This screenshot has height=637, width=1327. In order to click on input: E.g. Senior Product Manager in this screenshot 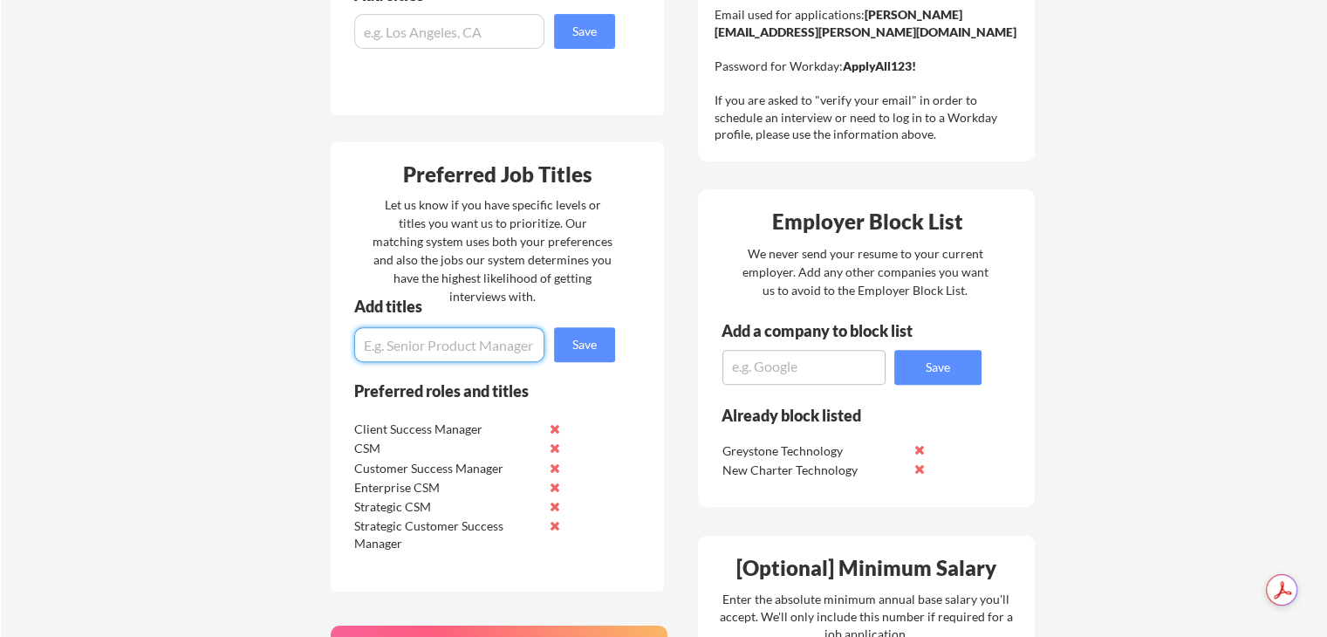, I will do `click(449, 345)`.